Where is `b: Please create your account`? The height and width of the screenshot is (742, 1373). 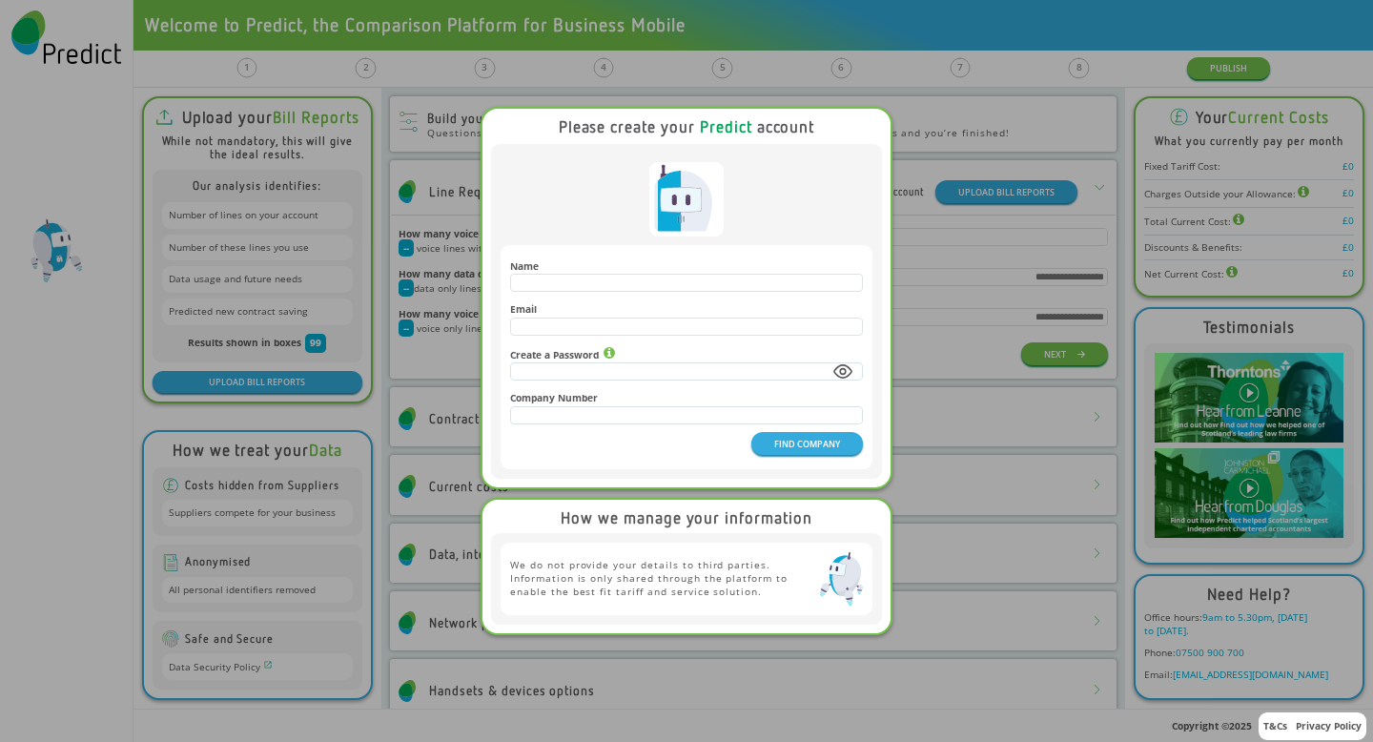
b: Please create your account is located at coordinates (687, 126).